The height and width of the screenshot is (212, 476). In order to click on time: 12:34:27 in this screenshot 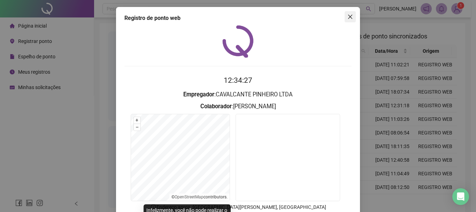, I will do `click(238, 80)`.